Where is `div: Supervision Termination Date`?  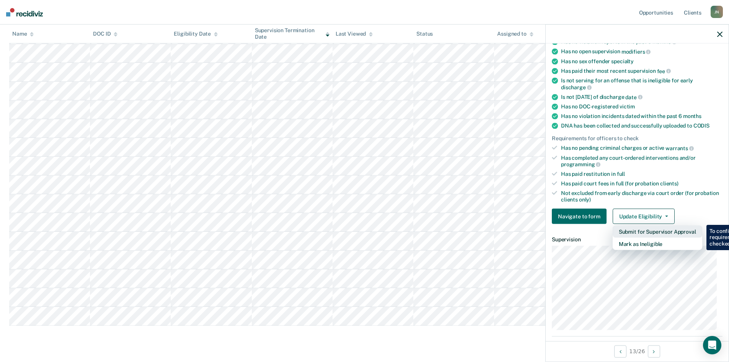 div: Supervision Termination Date is located at coordinates (292, 34).